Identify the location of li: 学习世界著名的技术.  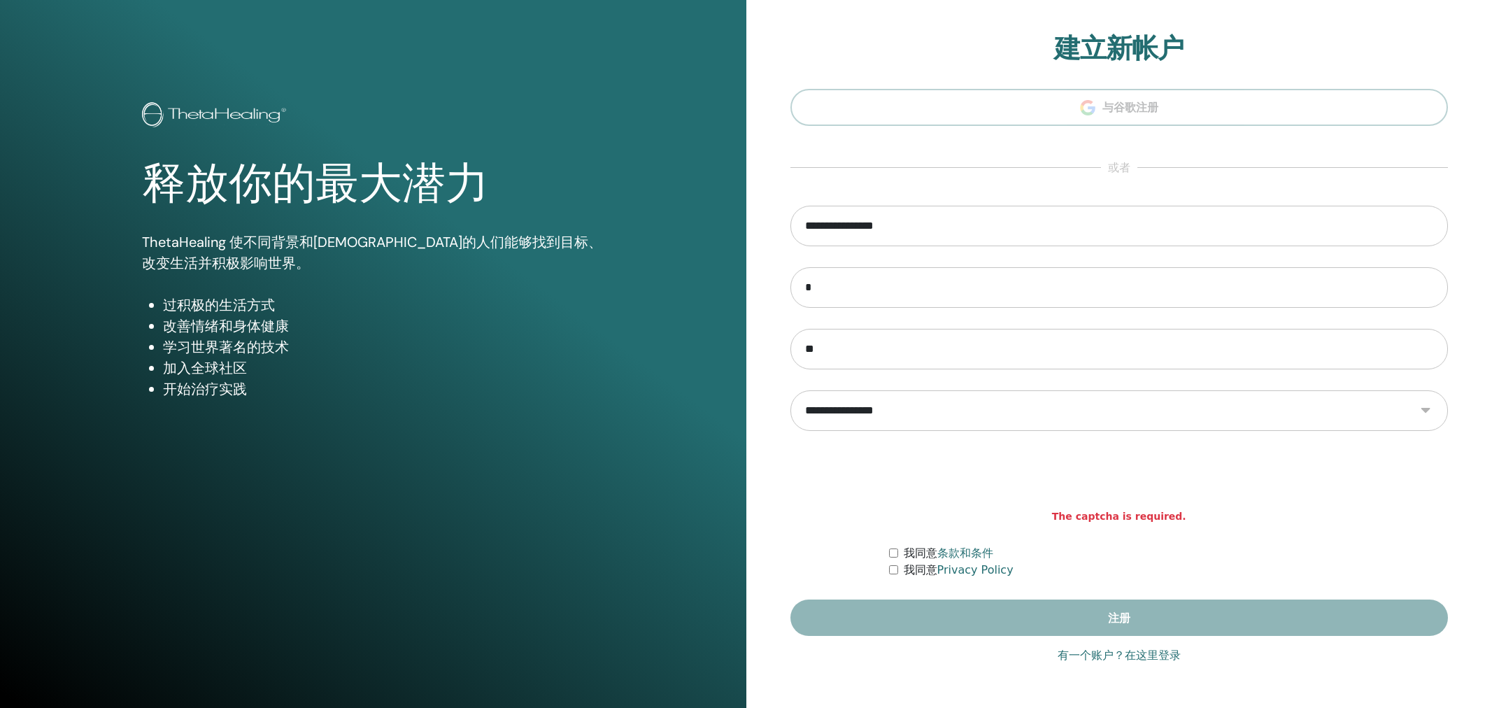
(383, 347).